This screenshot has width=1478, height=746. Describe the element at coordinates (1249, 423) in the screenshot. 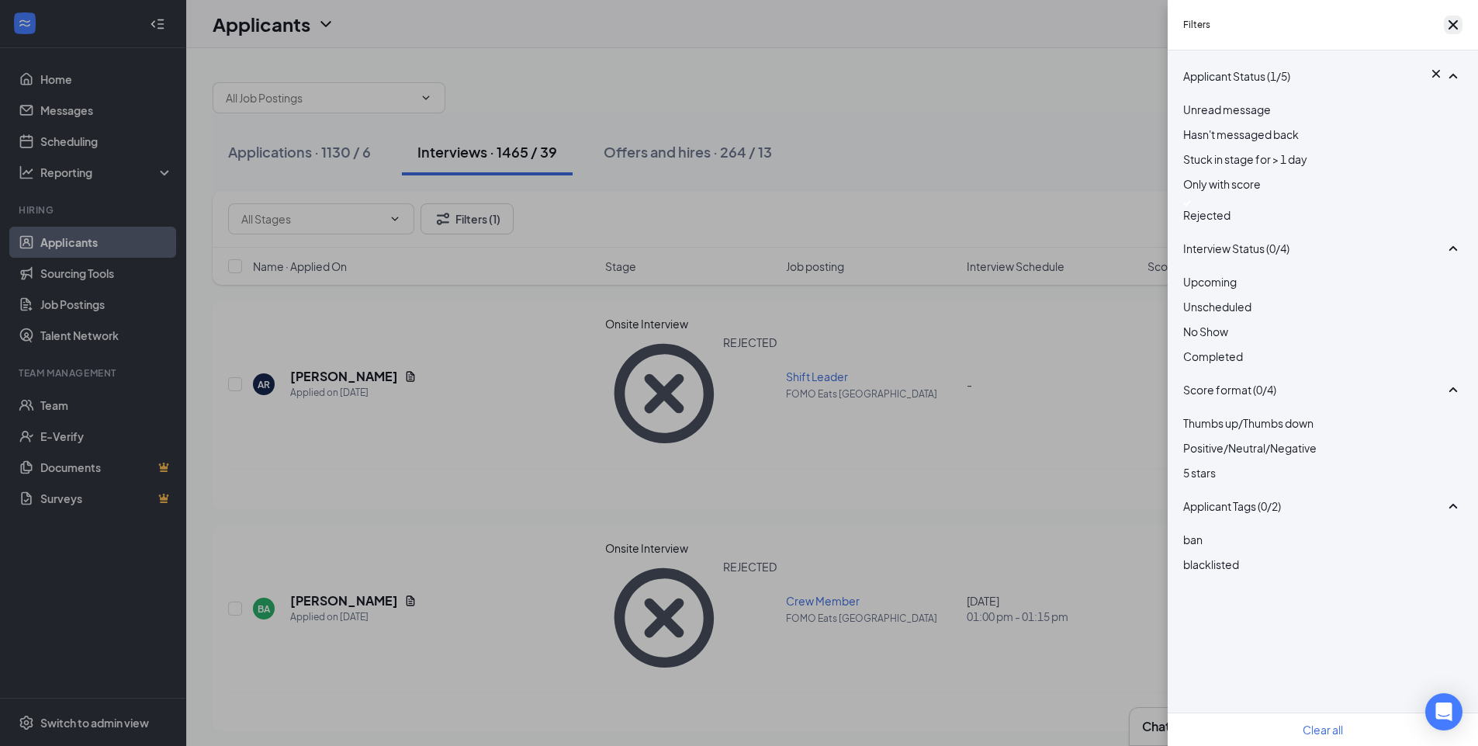

I see `span: Thumbs up/Thumbs down` at that location.